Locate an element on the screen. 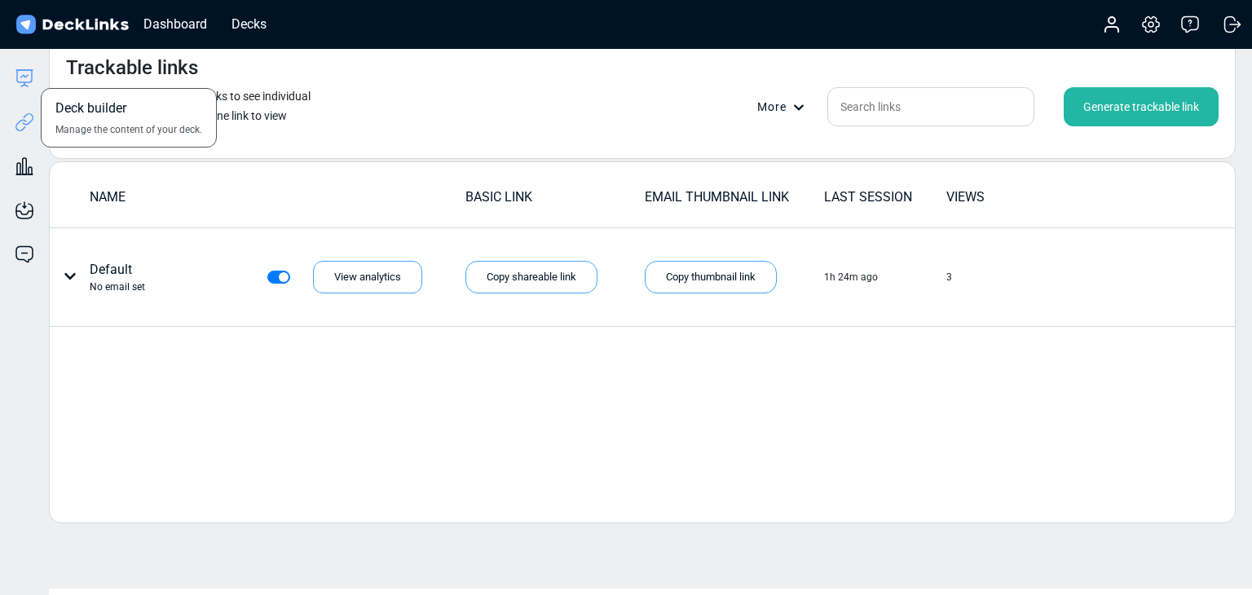  div: Copy thumbnail link is located at coordinates (711, 277).